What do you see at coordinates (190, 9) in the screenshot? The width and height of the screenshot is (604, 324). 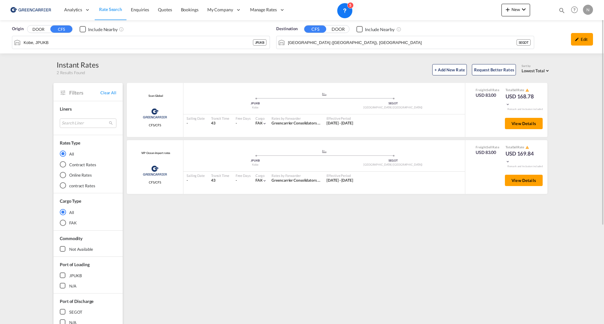 I see `span: Bookings` at bounding box center [190, 9].